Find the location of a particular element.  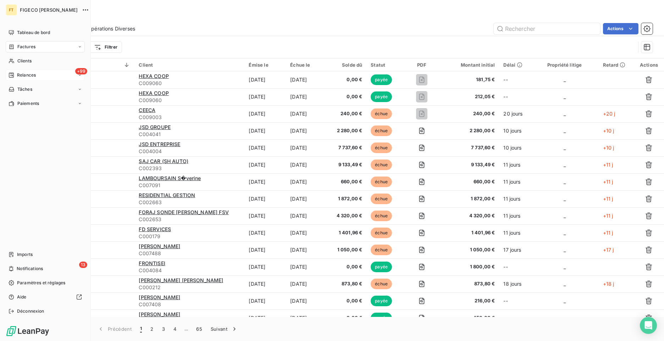

span: C009003 is located at coordinates (189, 117).